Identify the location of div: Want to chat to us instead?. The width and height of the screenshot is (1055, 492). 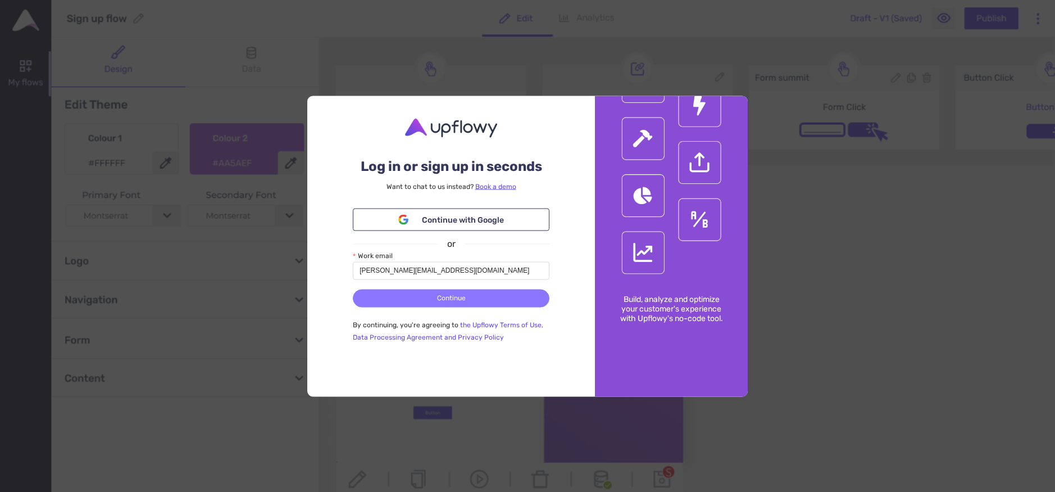
(451, 185).